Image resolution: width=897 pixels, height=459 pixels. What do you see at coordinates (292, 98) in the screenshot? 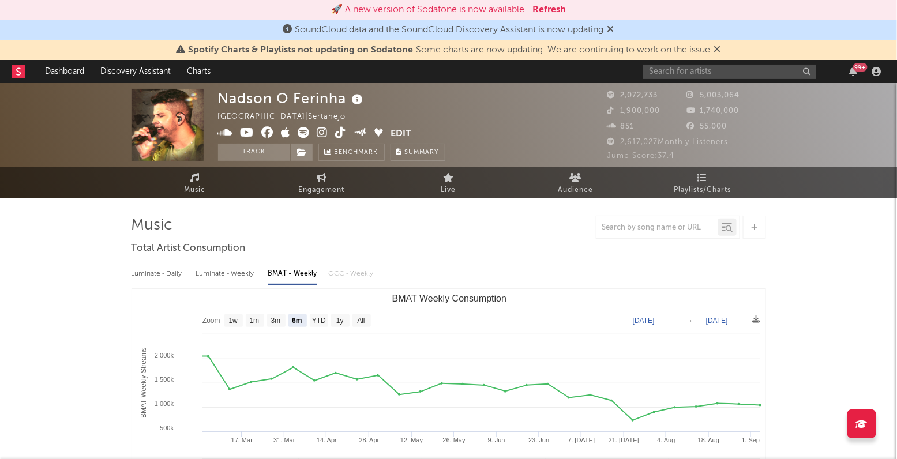
I see `div: Nadson O Ferinha` at bounding box center [292, 98].